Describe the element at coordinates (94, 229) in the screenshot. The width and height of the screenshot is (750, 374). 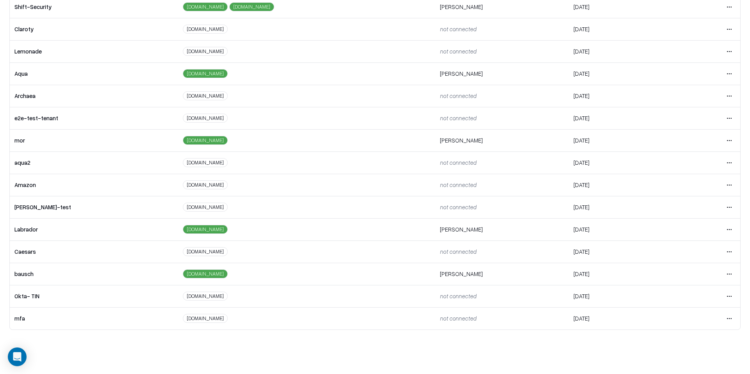
I see `td: Labrador` at that location.